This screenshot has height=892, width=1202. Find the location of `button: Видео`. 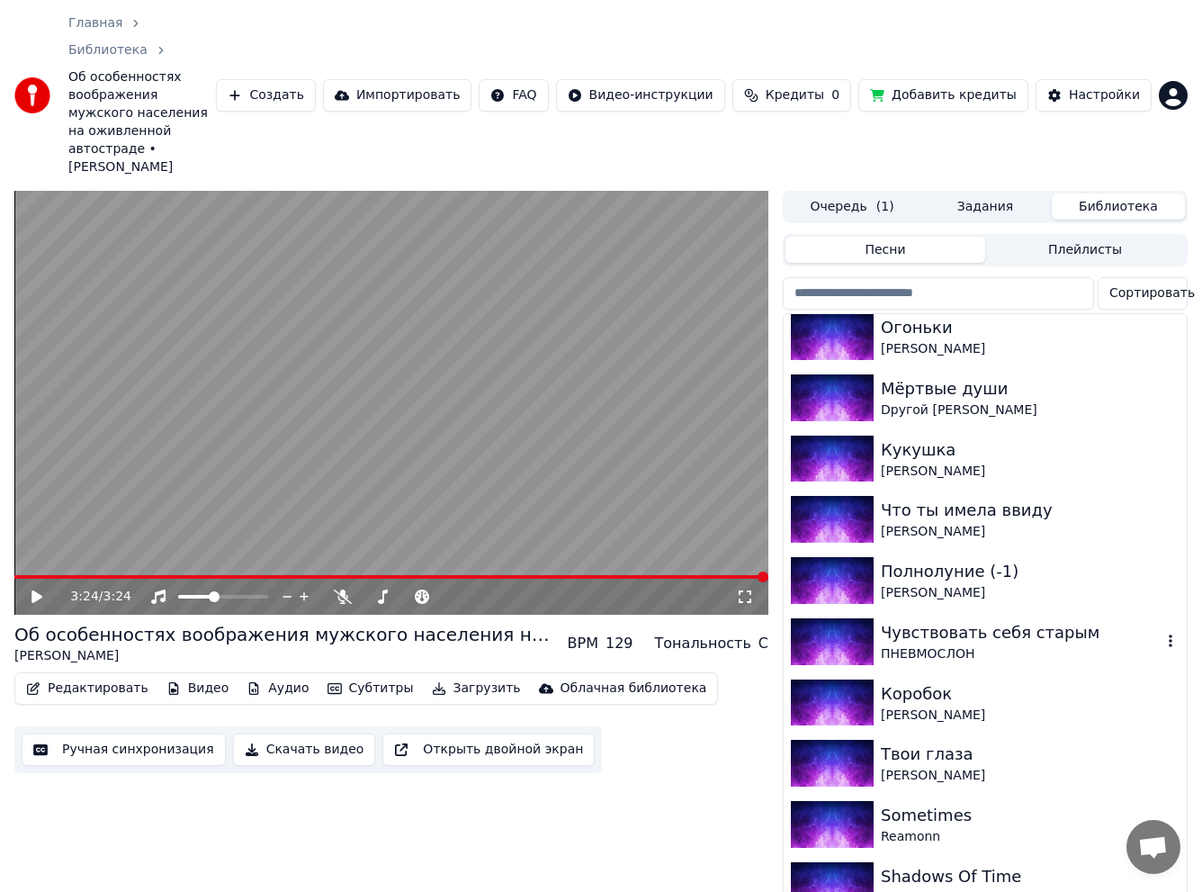

button: Видео is located at coordinates (198, 688).